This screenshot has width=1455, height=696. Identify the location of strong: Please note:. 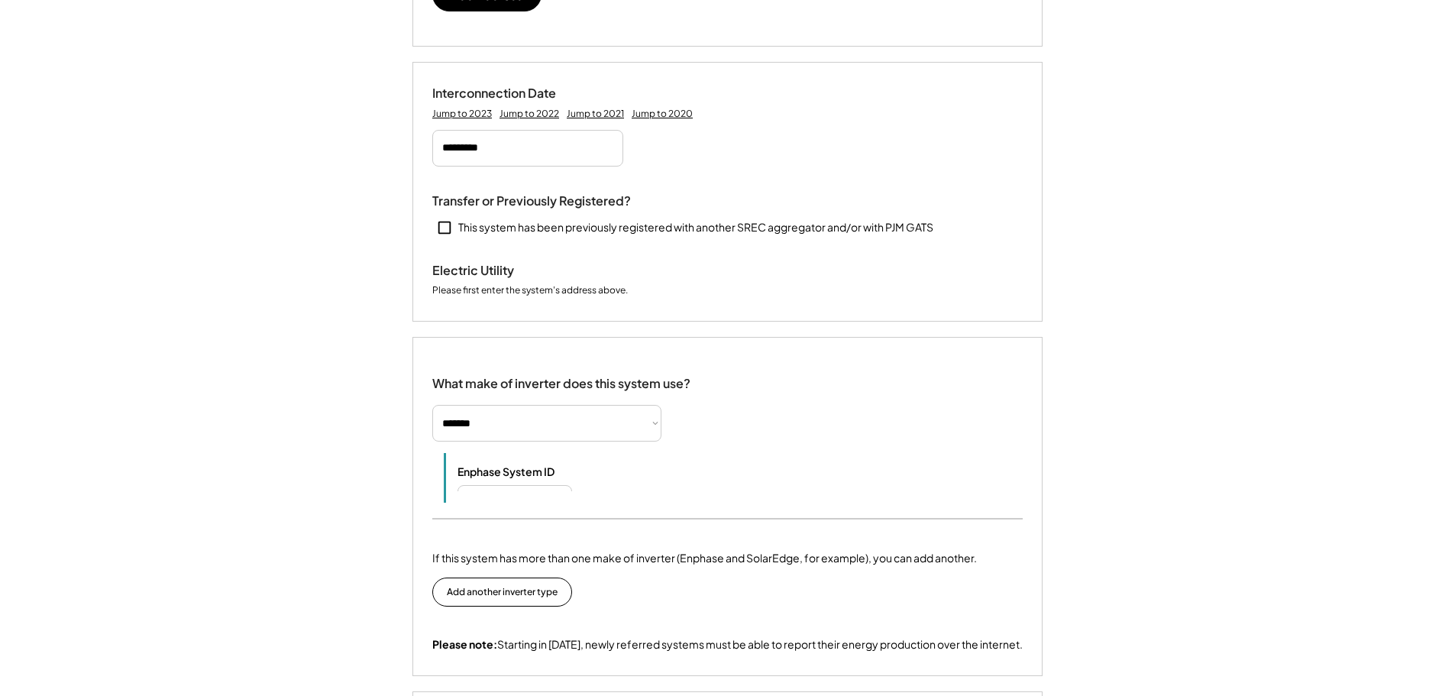
(464, 644).